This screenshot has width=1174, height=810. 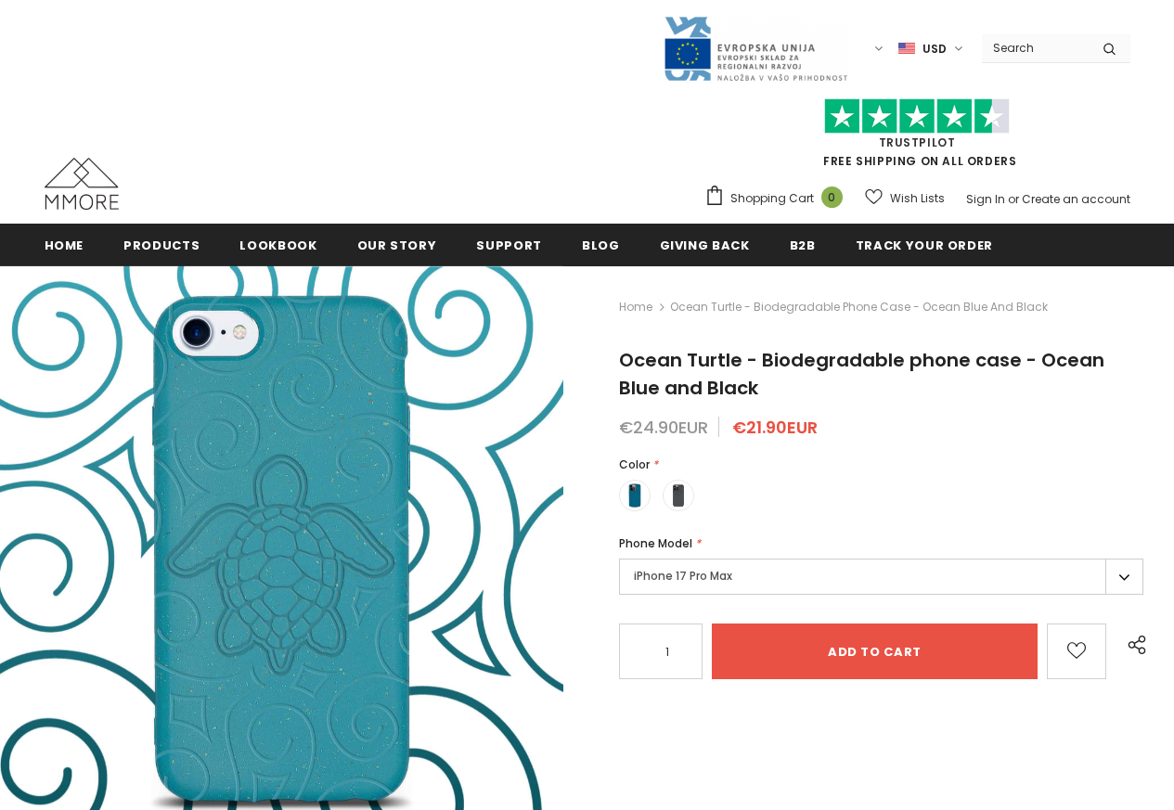 What do you see at coordinates (881, 577) in the screenshot?
I see `label: iPhone 17 Pro Max` at bounding box center [881, 577].